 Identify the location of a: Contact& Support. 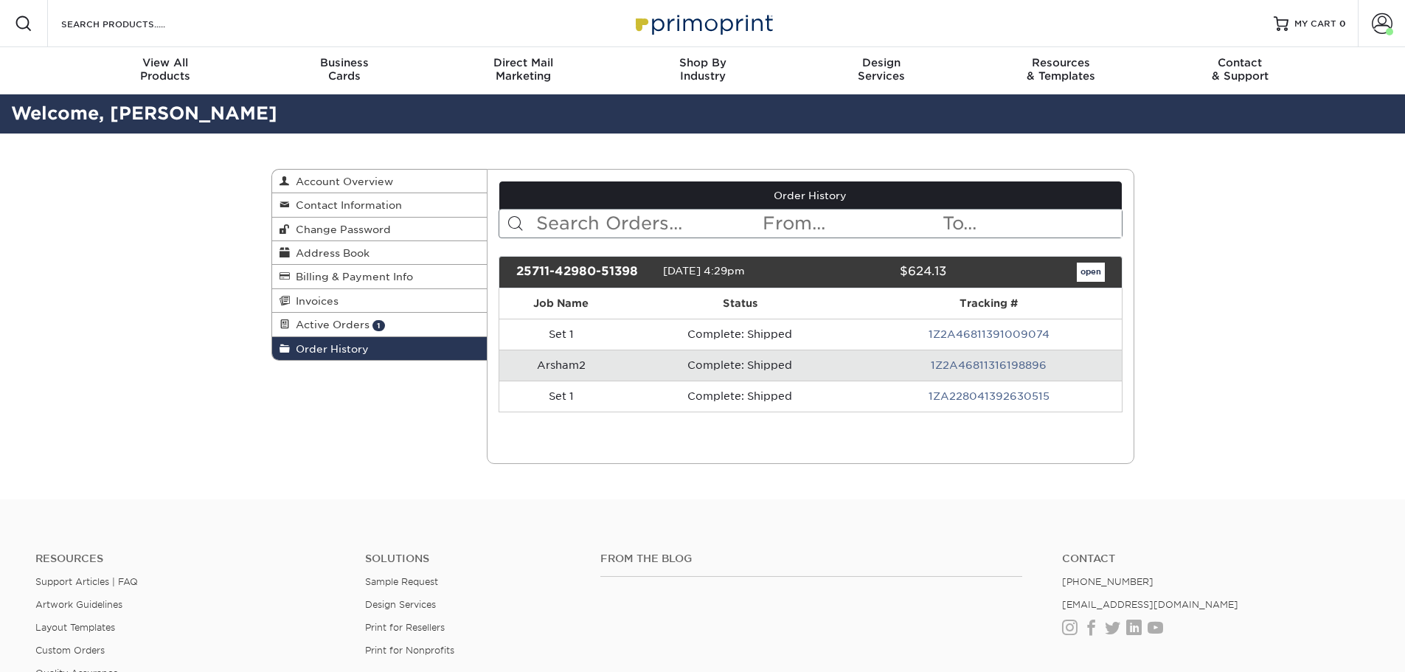
(1240, 71).